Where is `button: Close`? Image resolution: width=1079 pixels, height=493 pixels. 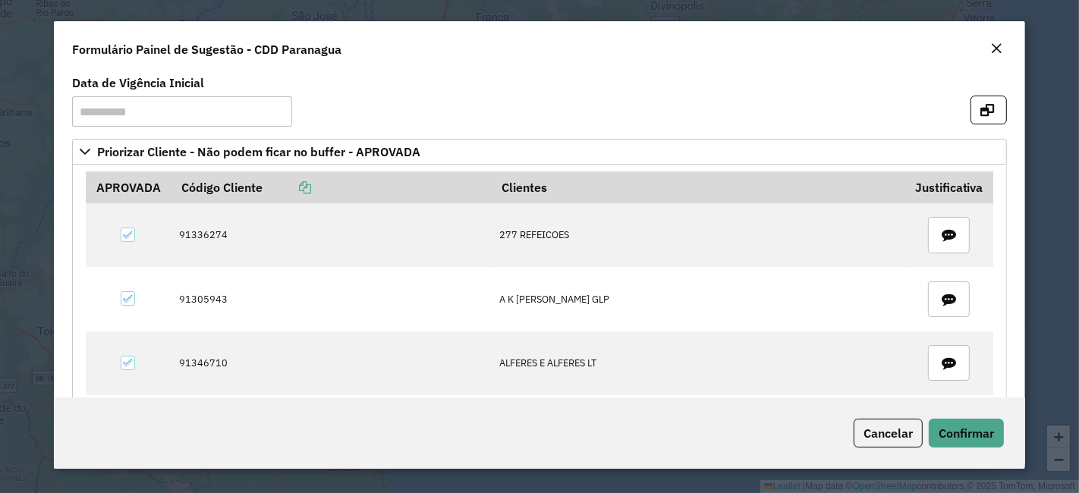
button: Close is located at coordinates (996, 49).